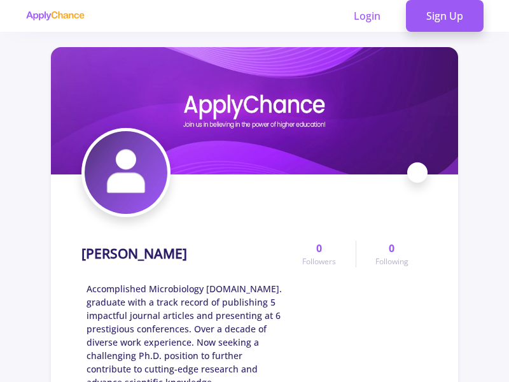  I want to click on a: 0Followers, so click(319, 254).